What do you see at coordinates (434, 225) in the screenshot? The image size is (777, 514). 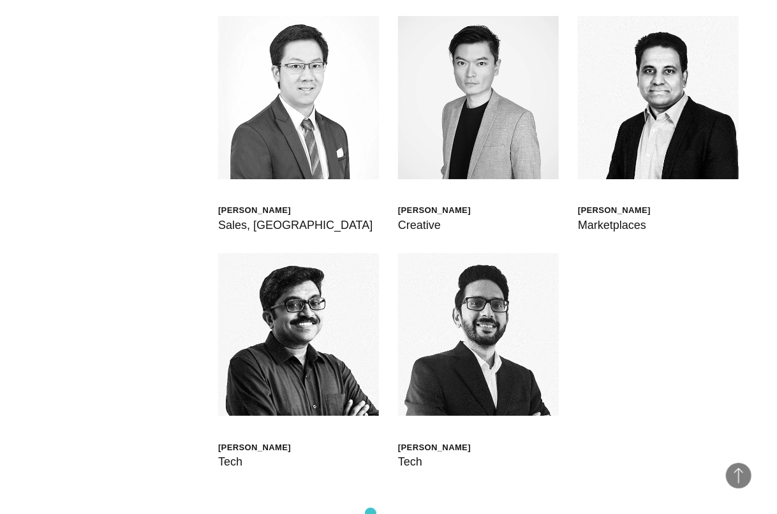 I see `div: Creative` at bounding box center [434, 225].